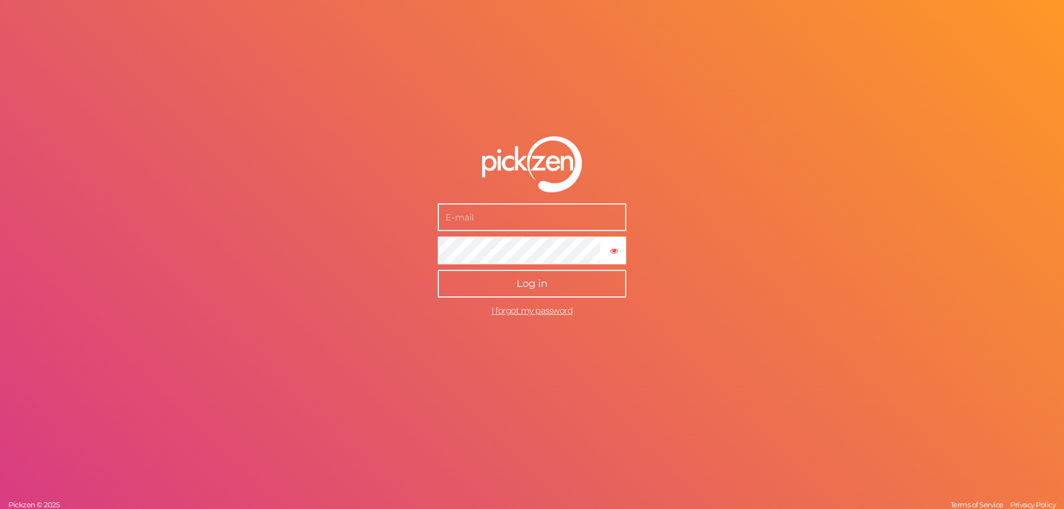 The height and width of the screenshot is (509, 1064). Describe the element at coordinates (532, 311) in the screenshot. I see `span: I forgot my password` at that location.